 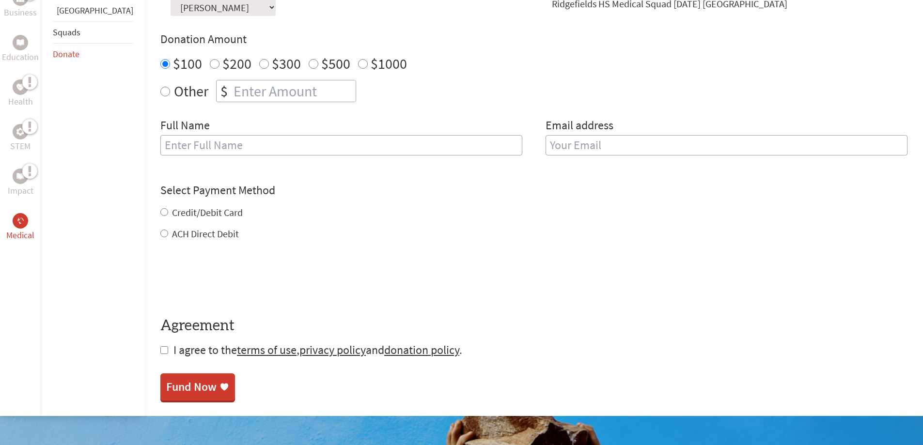 What do you see at coordinates (20, 183) in the screenshot?
I see `a: ImpactImpact` at bounding box center [20, 183].